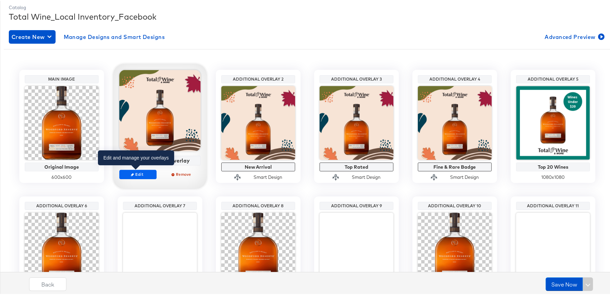 This screenshot has width=610, height=295. I want to click on button: Manage Designs and Smart Designs, so click(114, 36).